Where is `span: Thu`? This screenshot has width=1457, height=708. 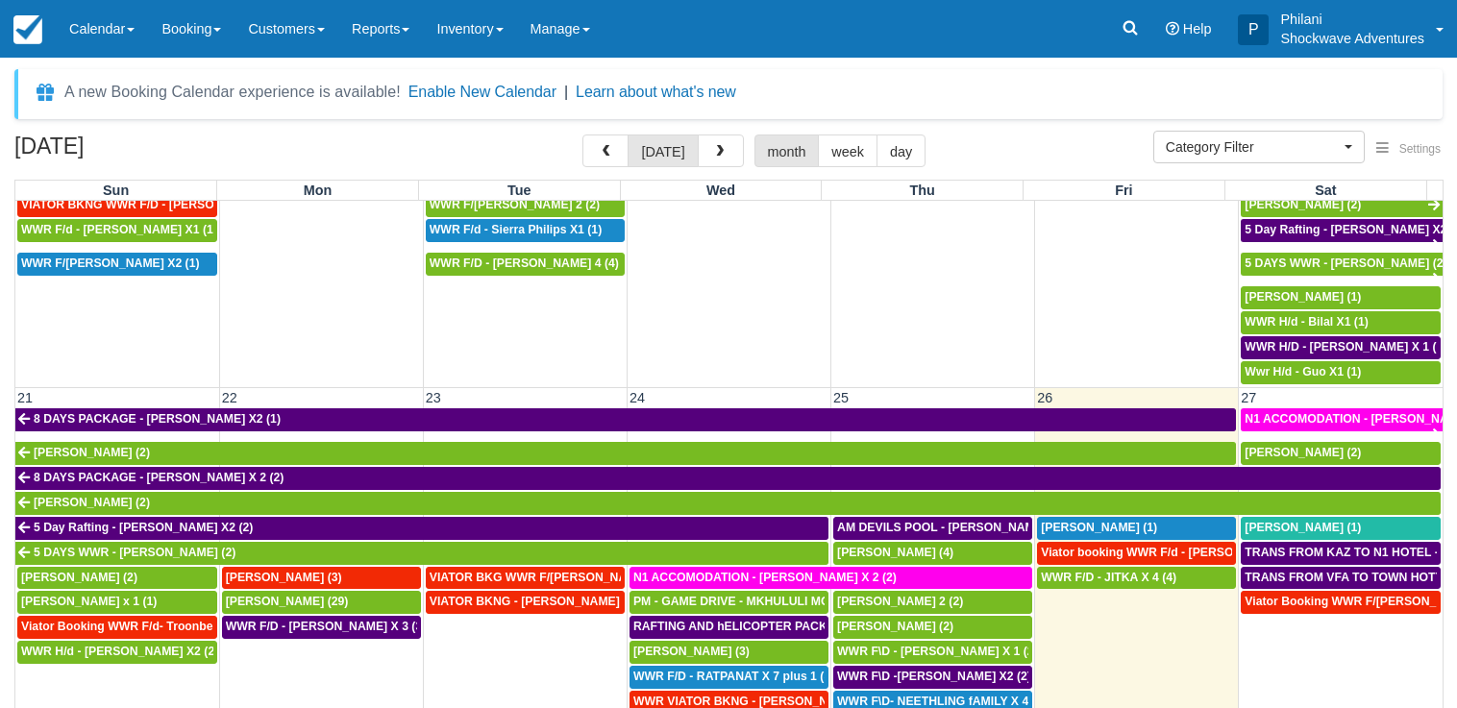 span: Thu is located at coordinates (922, 190).